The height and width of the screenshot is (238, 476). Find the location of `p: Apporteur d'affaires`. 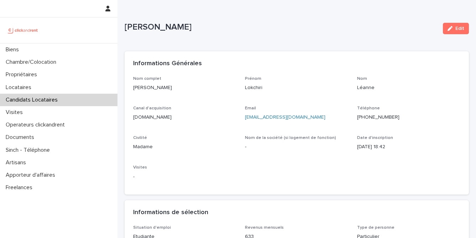

p: Apporteur d'affaires is located at coordinates (32, 175).